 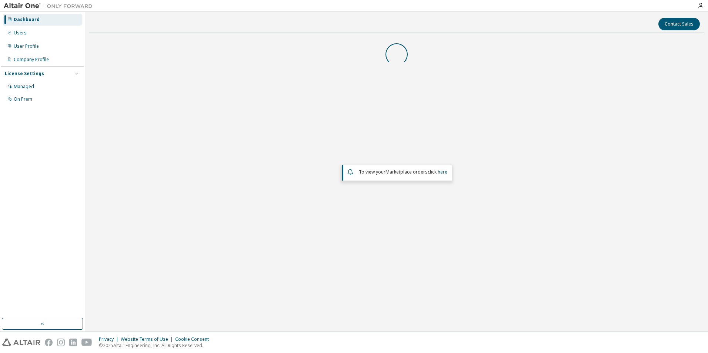 I want to click on div: Company Profile, so click(x=31, y=60).